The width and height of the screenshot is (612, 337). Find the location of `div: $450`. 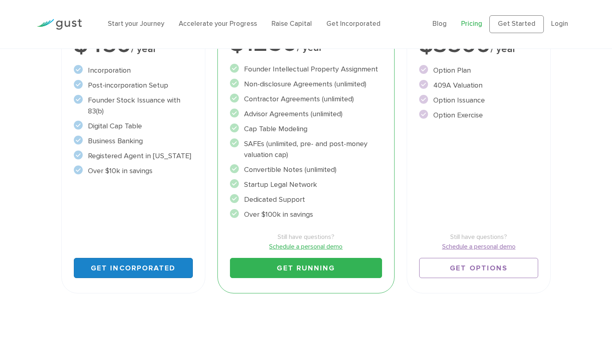

div: $450 is located at coordinates (133, 45).